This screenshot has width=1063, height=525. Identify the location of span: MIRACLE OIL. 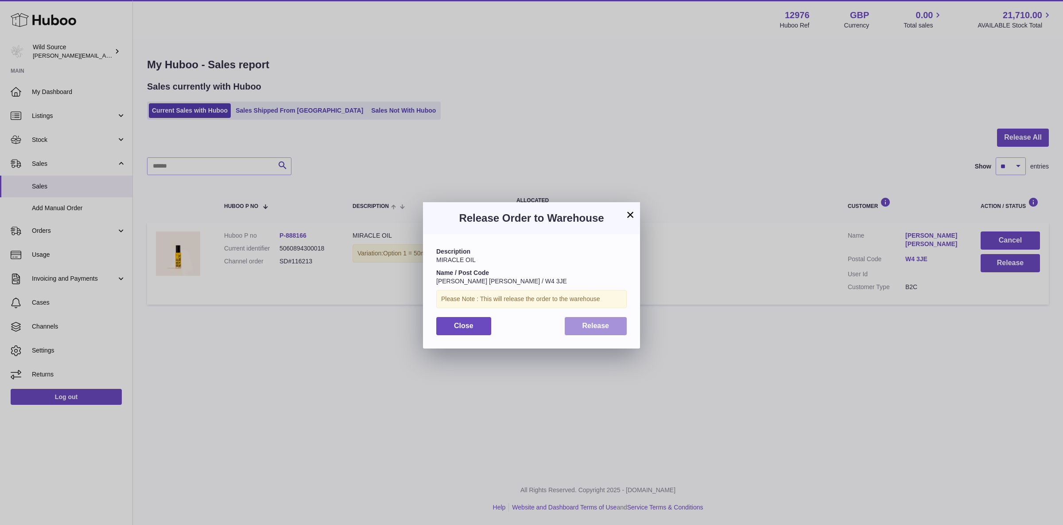
(456, 260).